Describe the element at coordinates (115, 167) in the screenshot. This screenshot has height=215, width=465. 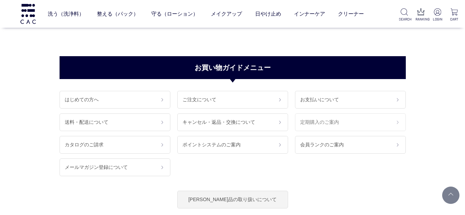
I see `a: メールマガジン登録について` at that location.